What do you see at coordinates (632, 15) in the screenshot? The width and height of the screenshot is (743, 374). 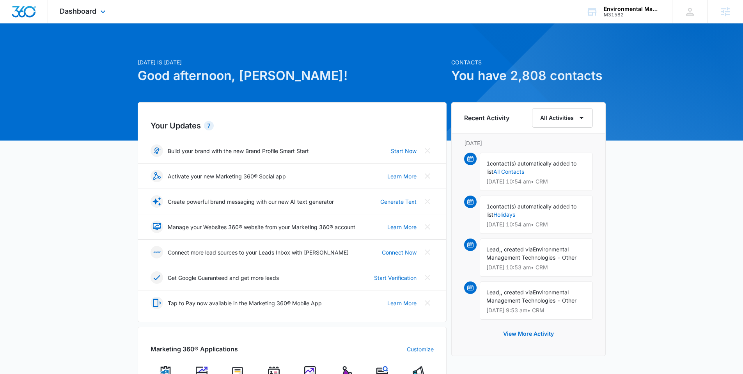 I see `div: account id` at bounding box center [632, 15].